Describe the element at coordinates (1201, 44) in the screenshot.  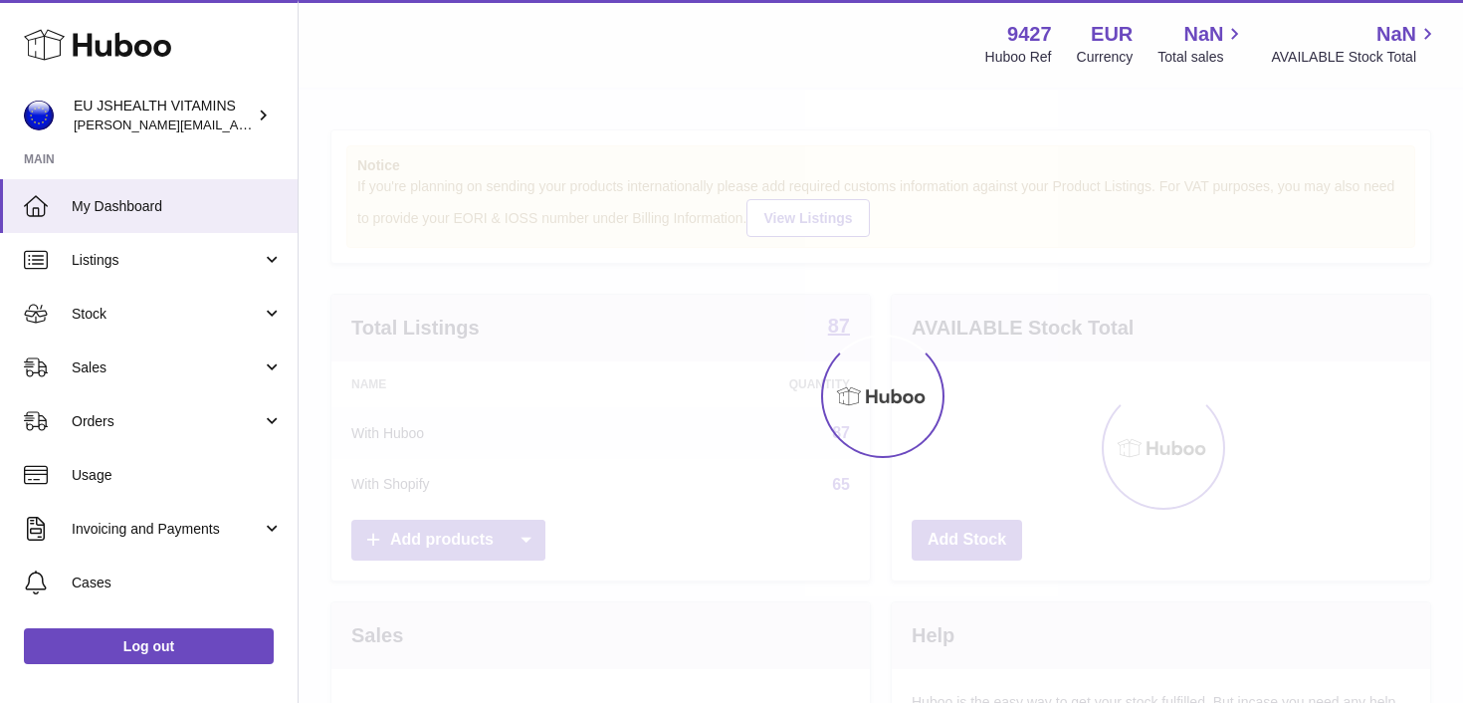
I see `a: NaN Total sales` at that location.